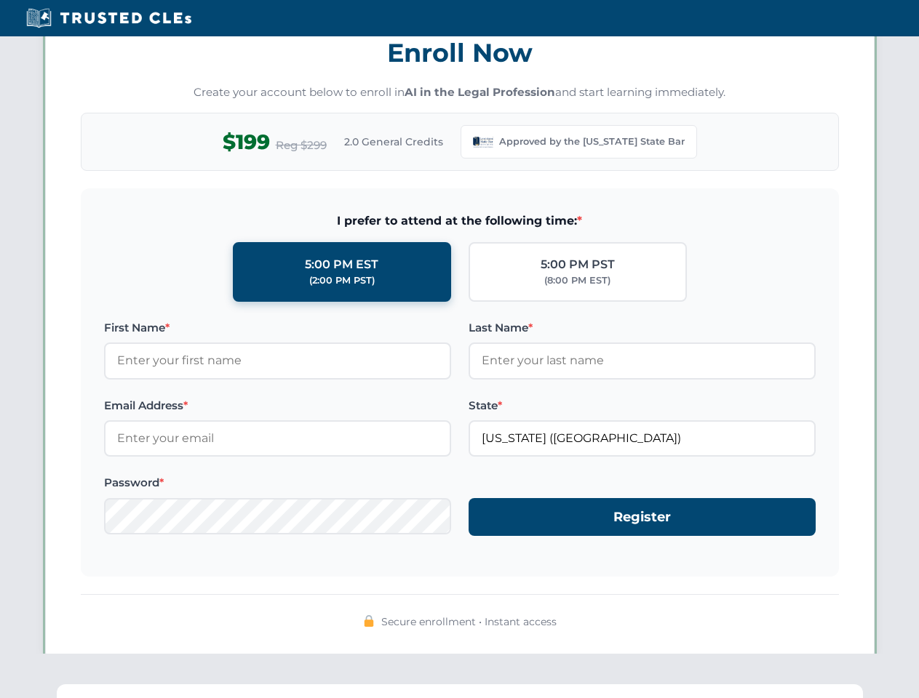 Image resolution: width=919 pixels, height=698 pixels. I want to click on input: Enter your email, so click(277, 439).